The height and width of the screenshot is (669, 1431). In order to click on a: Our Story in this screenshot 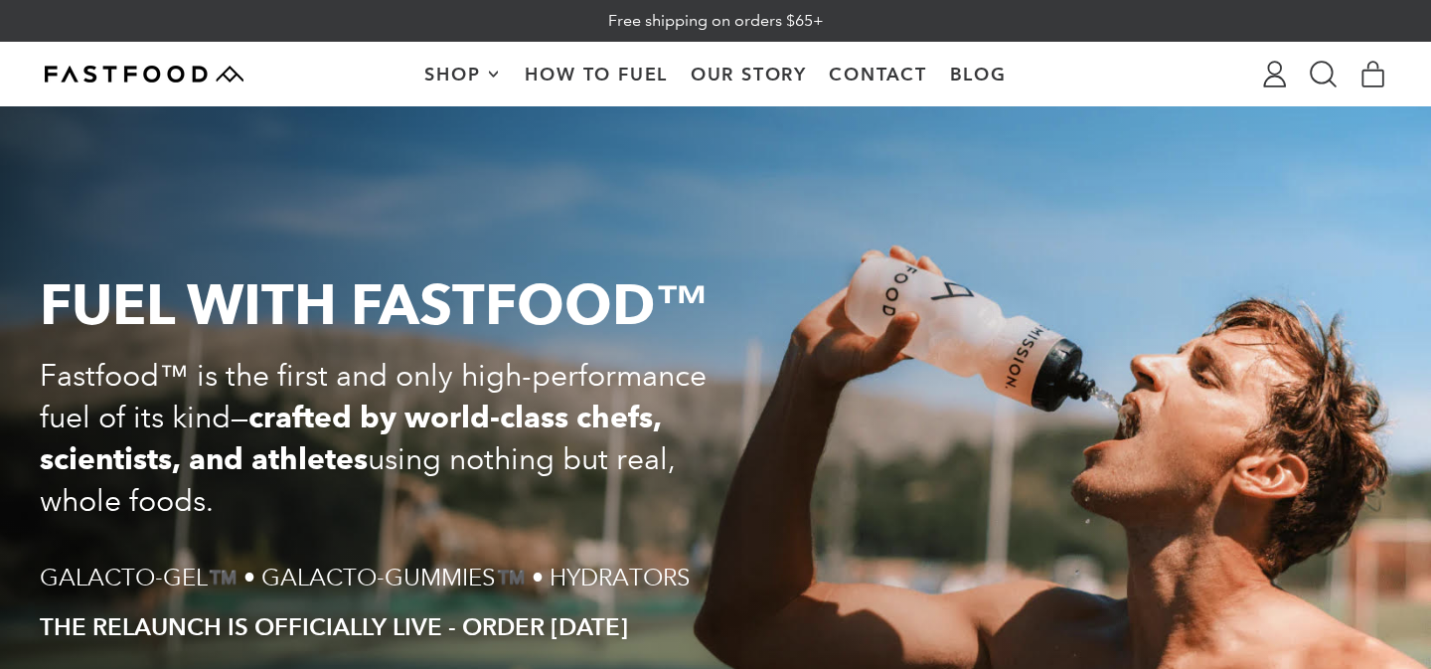, I will do `click(748, 74)`.